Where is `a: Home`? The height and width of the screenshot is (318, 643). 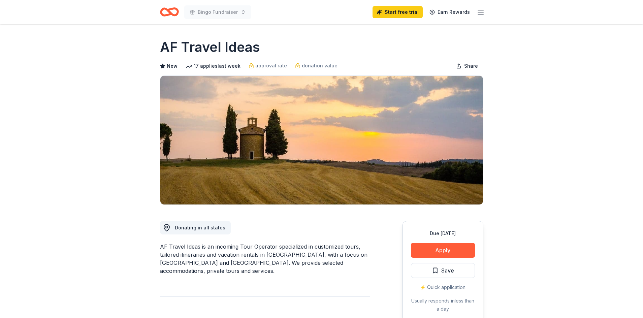 a: Home is located at coordinates (169, 12).